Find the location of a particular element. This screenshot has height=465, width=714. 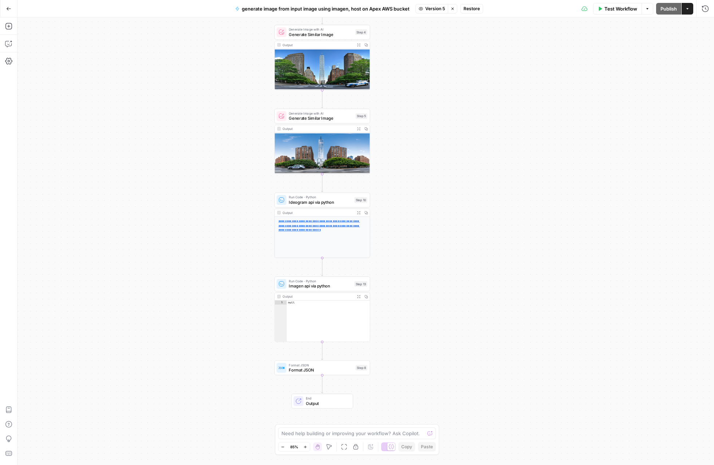

g: Edge from step_3 to step_4 is located at coordinates (322, 15).